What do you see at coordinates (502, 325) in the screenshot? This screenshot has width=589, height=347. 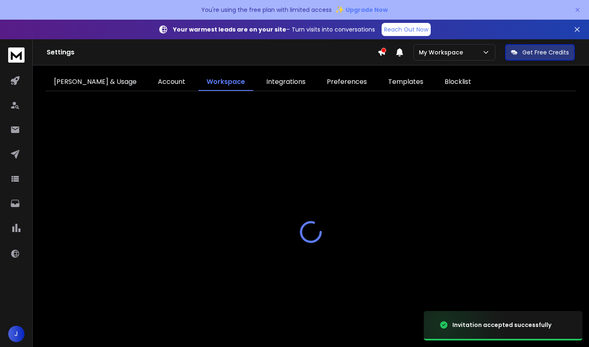 I see `div: Invitation accepted successfully` at bounding box center [502, 325].